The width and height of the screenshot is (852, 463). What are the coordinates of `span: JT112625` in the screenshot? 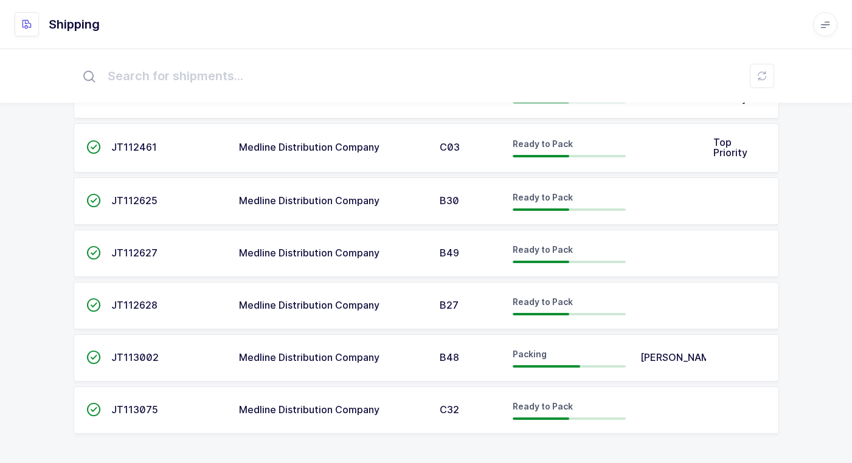 It's located at (134, 201).